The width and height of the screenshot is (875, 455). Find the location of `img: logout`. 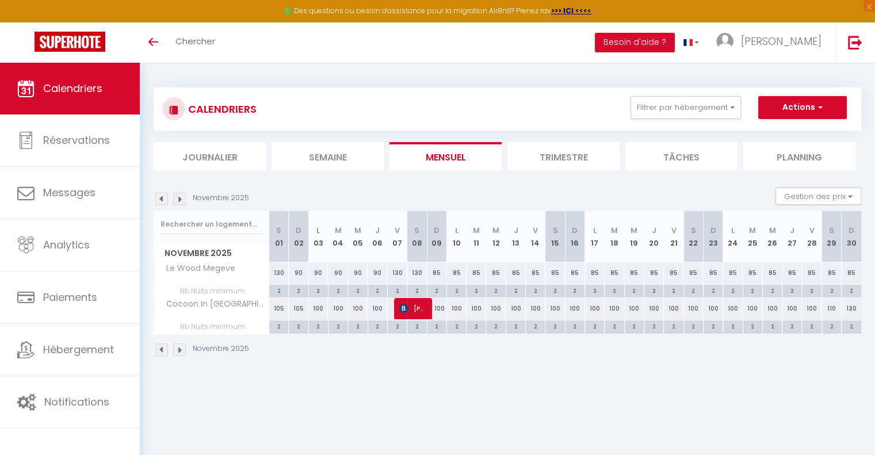

img: logout is located at coordinates (855, 42).